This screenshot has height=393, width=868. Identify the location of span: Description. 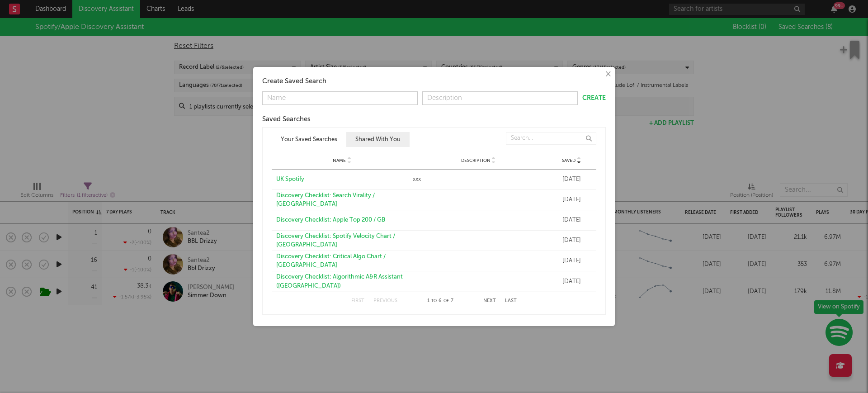
(476, 161).